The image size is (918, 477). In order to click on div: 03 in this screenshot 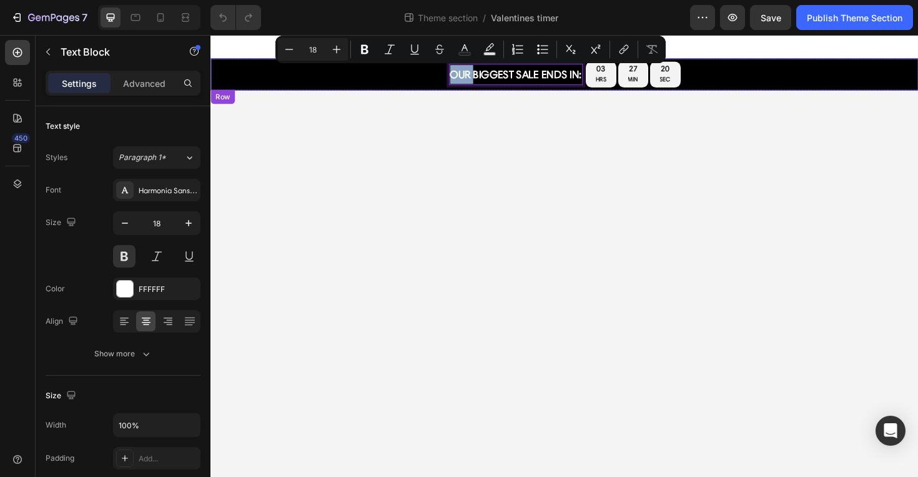, I will do `click(414, 36)`.